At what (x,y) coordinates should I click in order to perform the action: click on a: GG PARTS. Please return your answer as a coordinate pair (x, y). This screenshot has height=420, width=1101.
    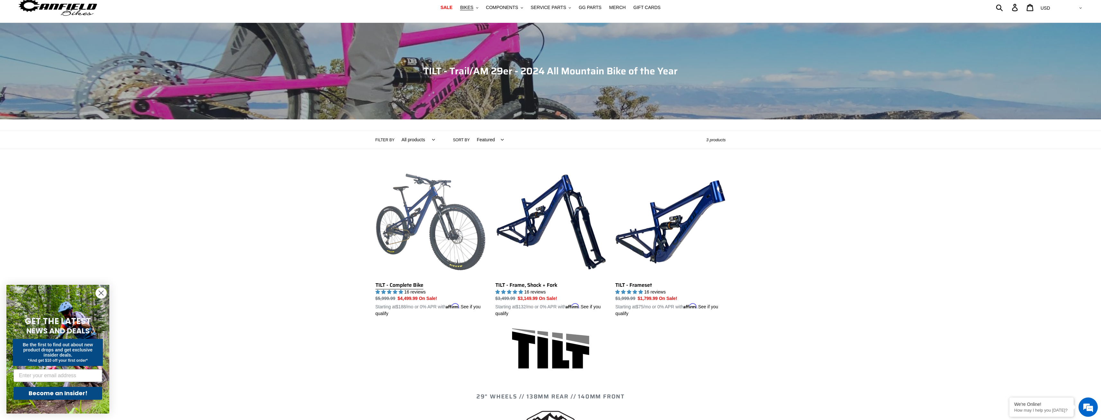
    Looking at the image, I should click on (590, 7).